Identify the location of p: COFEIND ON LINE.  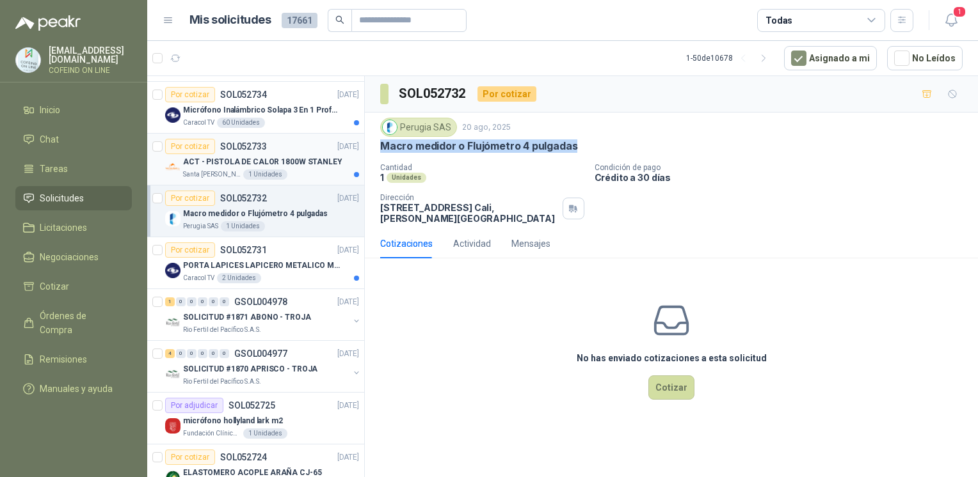
(90, 70).